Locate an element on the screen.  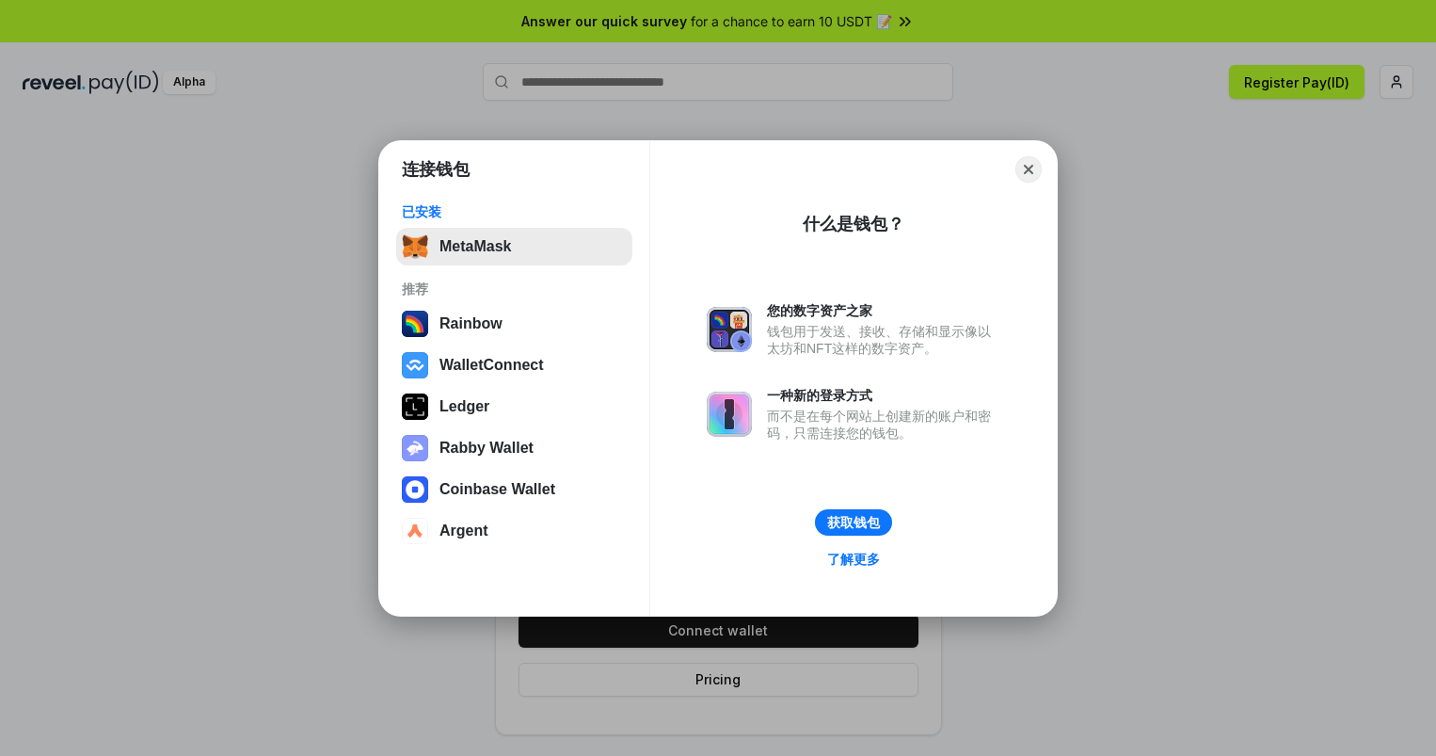
h1: 连接钱包 is located at coordinates (436, 169).